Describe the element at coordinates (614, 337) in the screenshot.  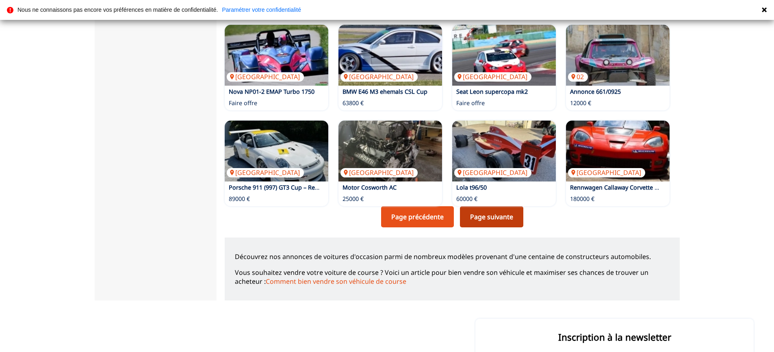
I see `p: Inscription à la newsletter` at that location.